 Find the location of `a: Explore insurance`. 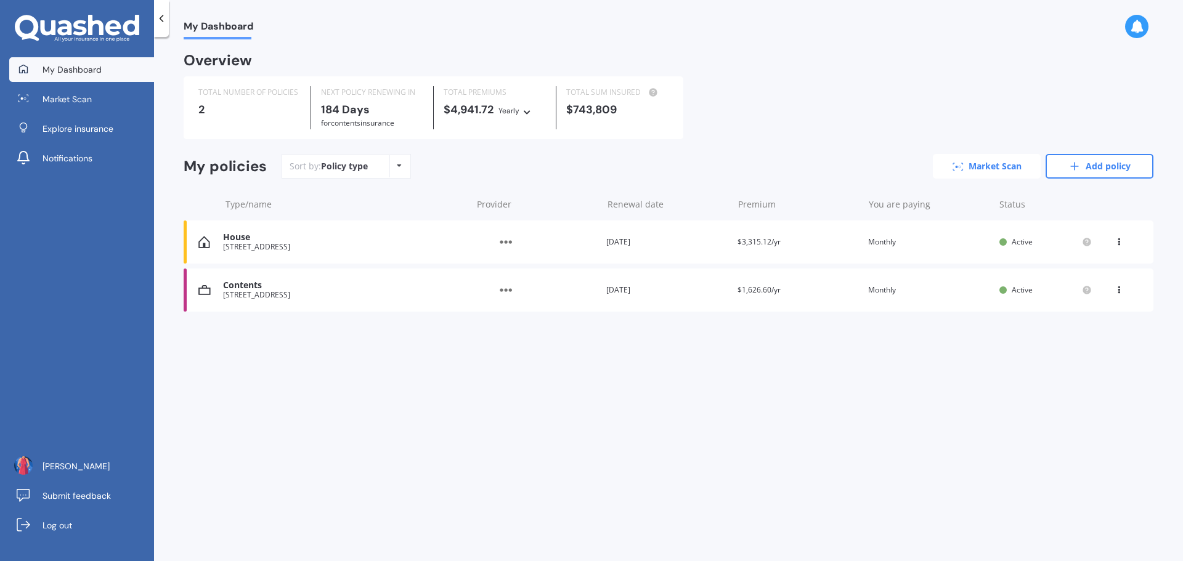

a: Explore insurance is located at coordinates (81, 129).